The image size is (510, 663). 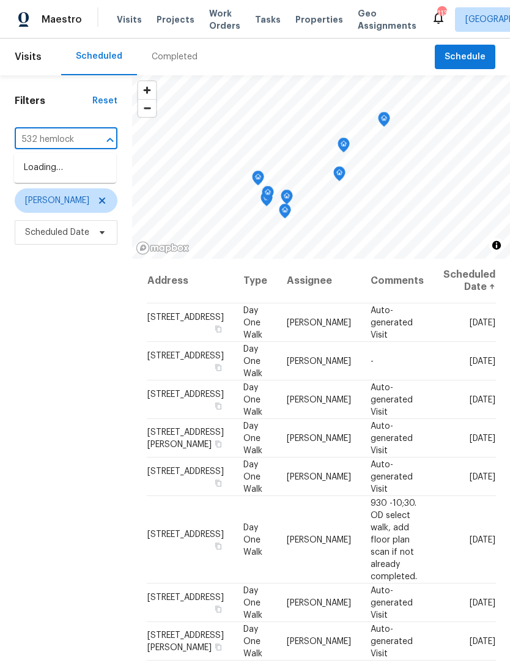 I want to click on button: Zoom out, so click(x=147, y=108).